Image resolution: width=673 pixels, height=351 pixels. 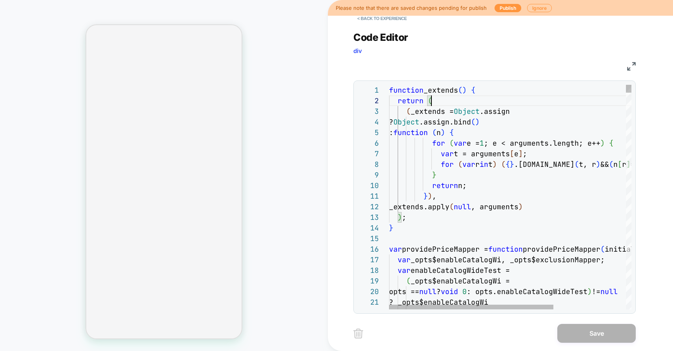 I want to click on div: 12, so click(x=368, y=206).